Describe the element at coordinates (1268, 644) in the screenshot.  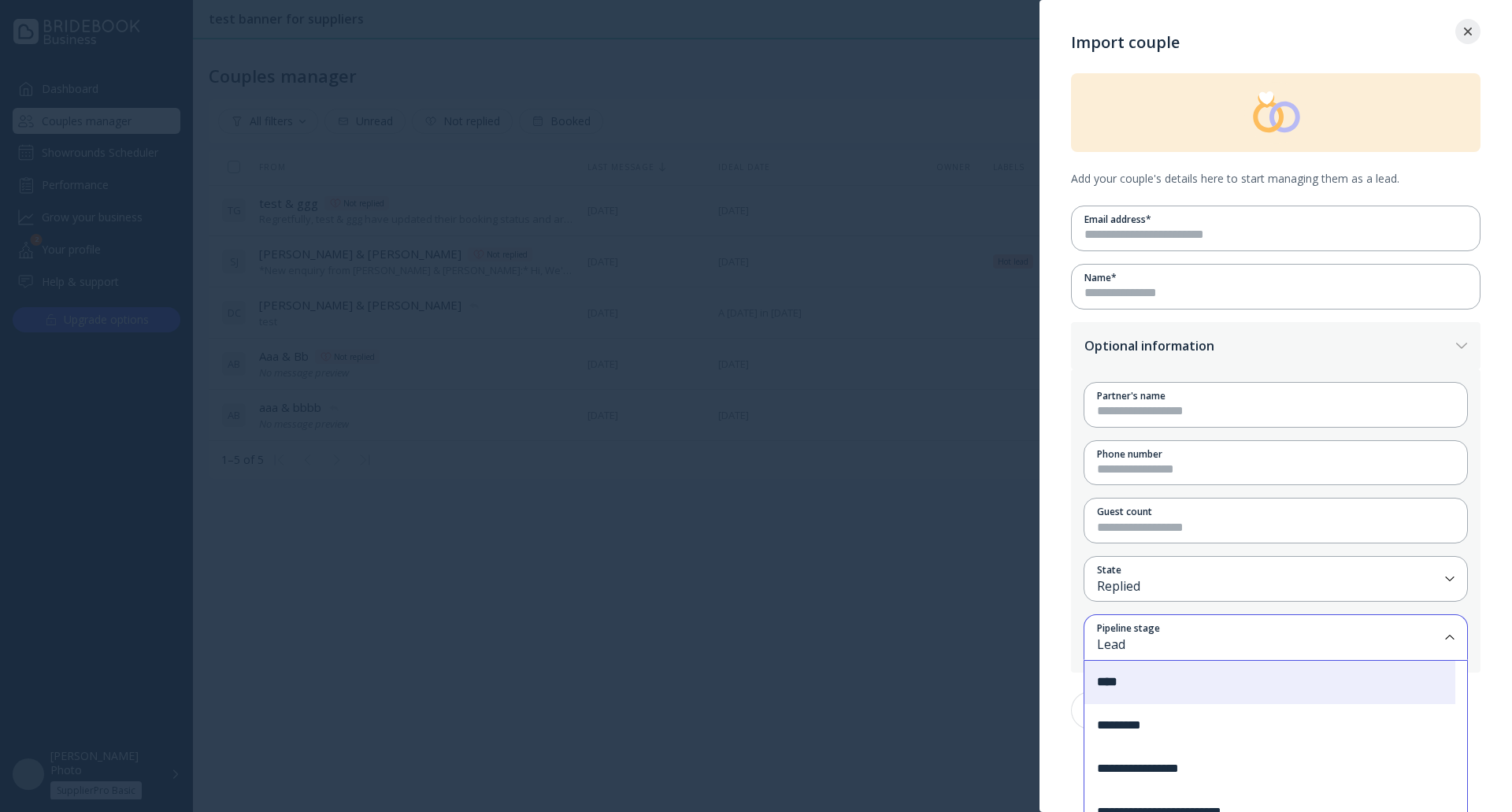
I see `div: Lead` at that location.